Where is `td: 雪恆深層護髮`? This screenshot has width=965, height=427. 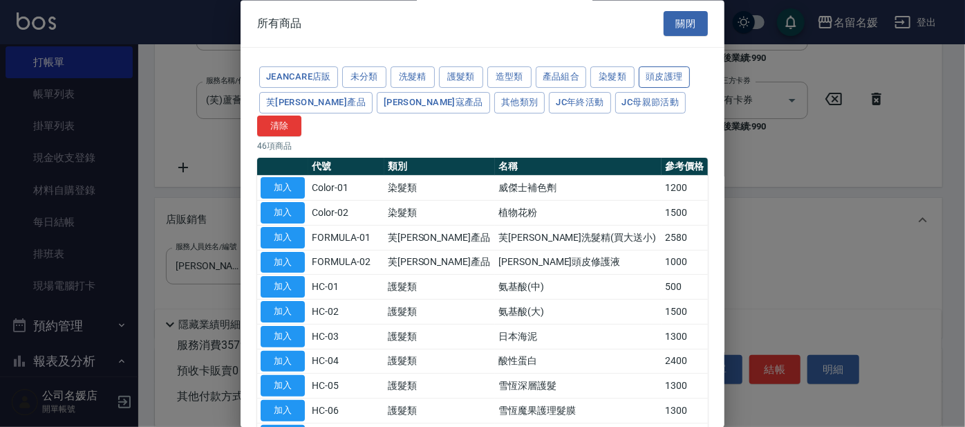 td: 雪恆深層護髮 is located at coordinates (578, 386).